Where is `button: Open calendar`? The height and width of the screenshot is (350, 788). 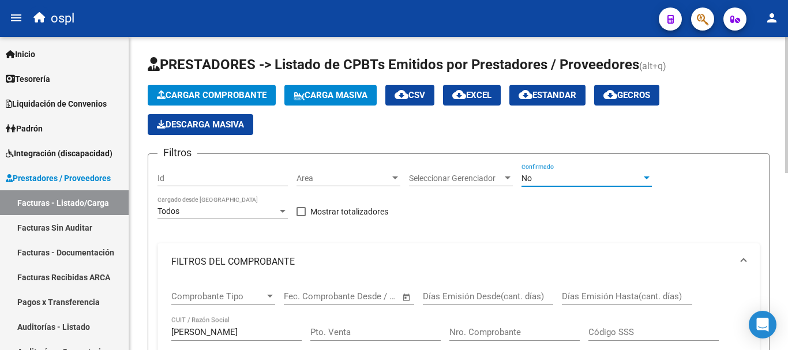
button: Open calendar is located at coordinates (407, 297).